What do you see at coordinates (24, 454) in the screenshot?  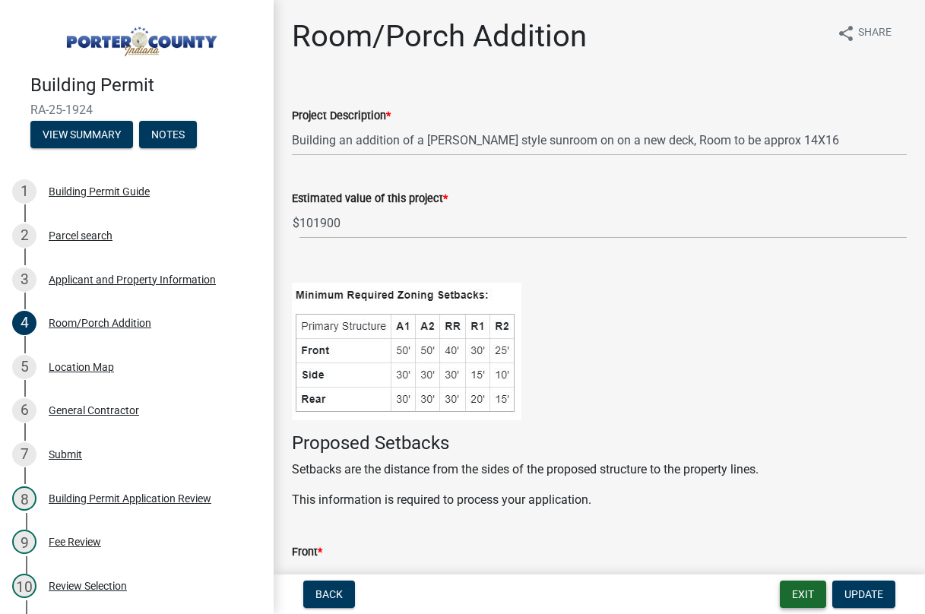 I see `div: 7` at bounding box center [24, 454].